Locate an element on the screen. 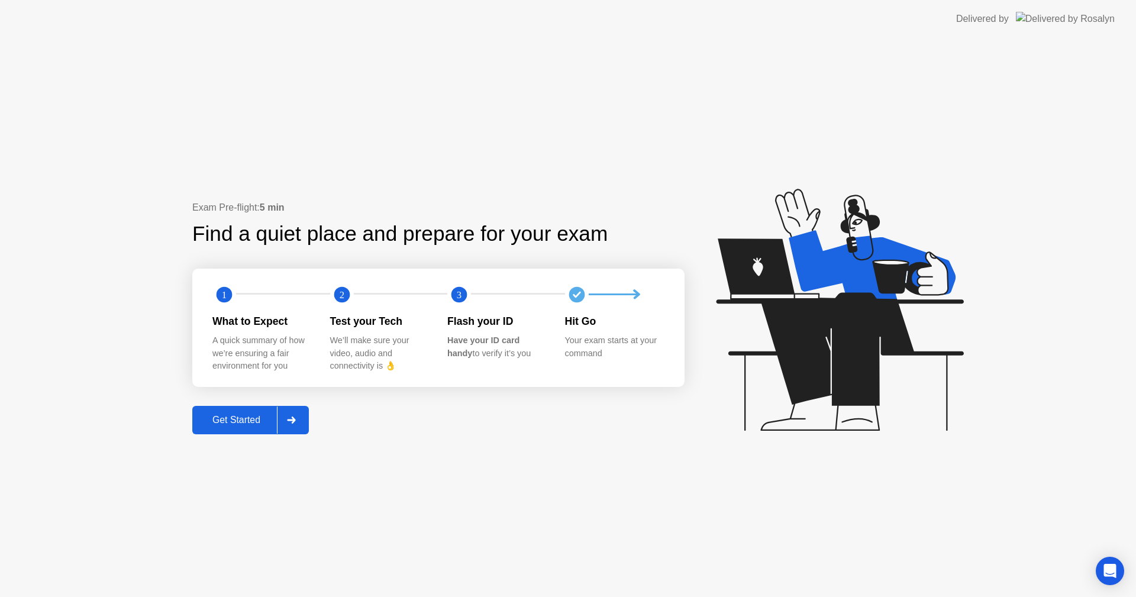  div: Find a quiet place and prepare for your exam is located at coordinates (401, 234).